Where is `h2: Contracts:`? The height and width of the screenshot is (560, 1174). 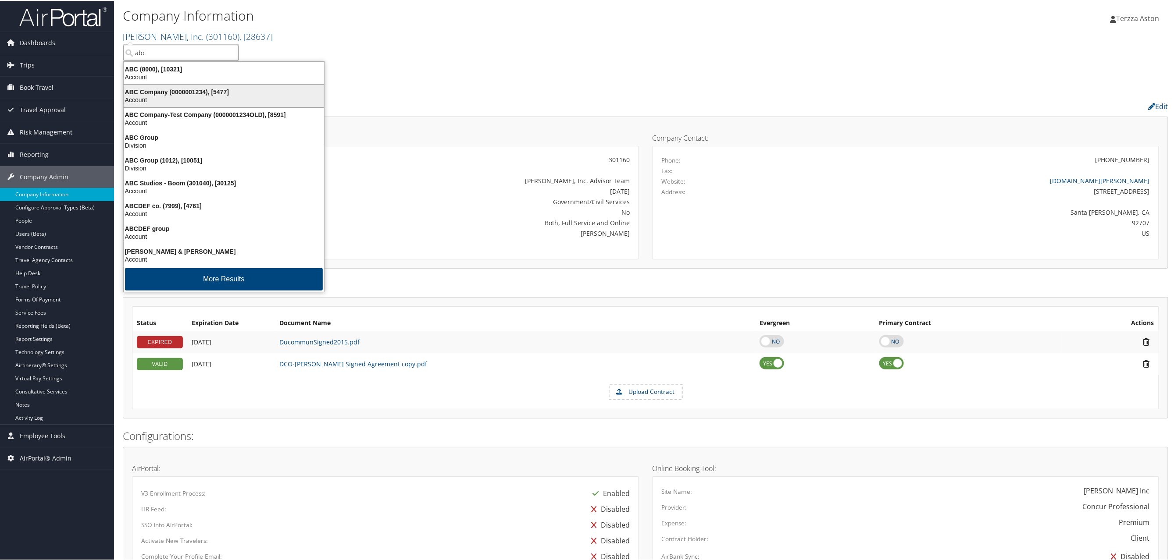 h2: Contracts: is located at coordinates (646, 286).